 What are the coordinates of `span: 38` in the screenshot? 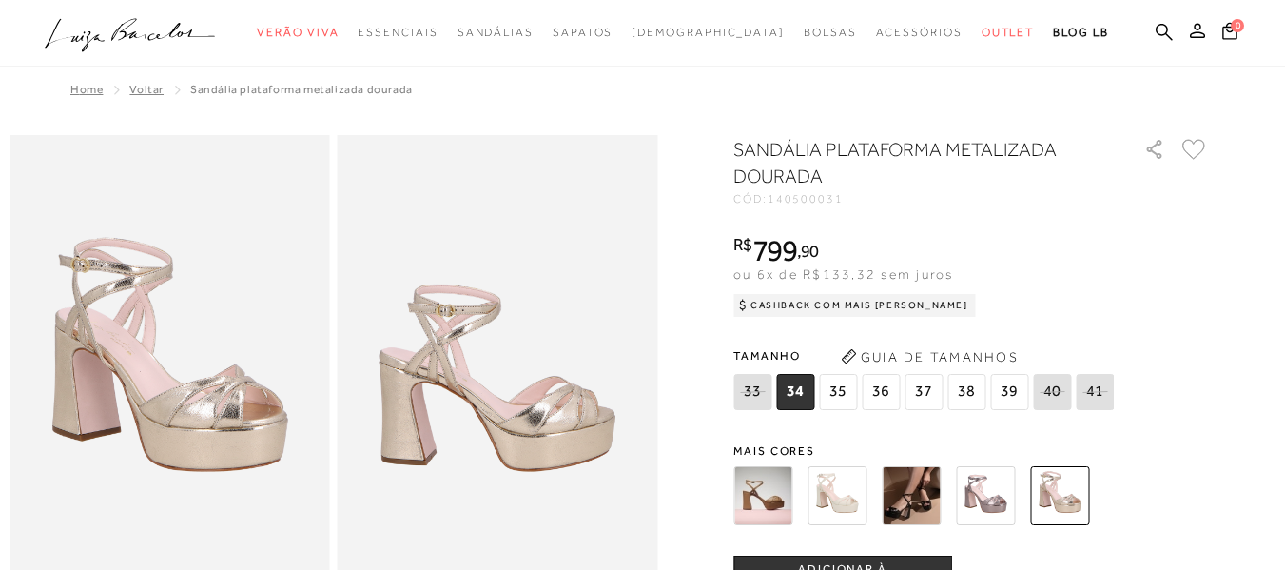 It's located at (966, 392).